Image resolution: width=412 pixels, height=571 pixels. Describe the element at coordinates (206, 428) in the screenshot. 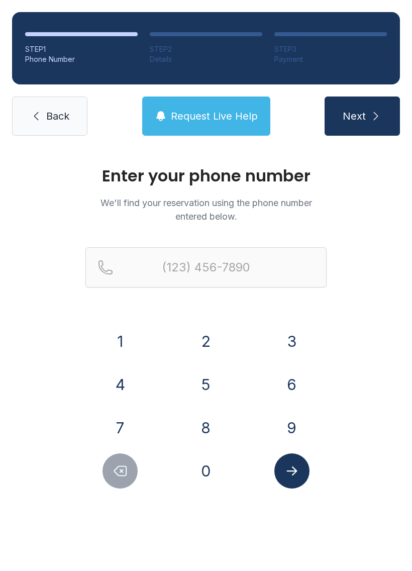

I see `button: 8` at that location.